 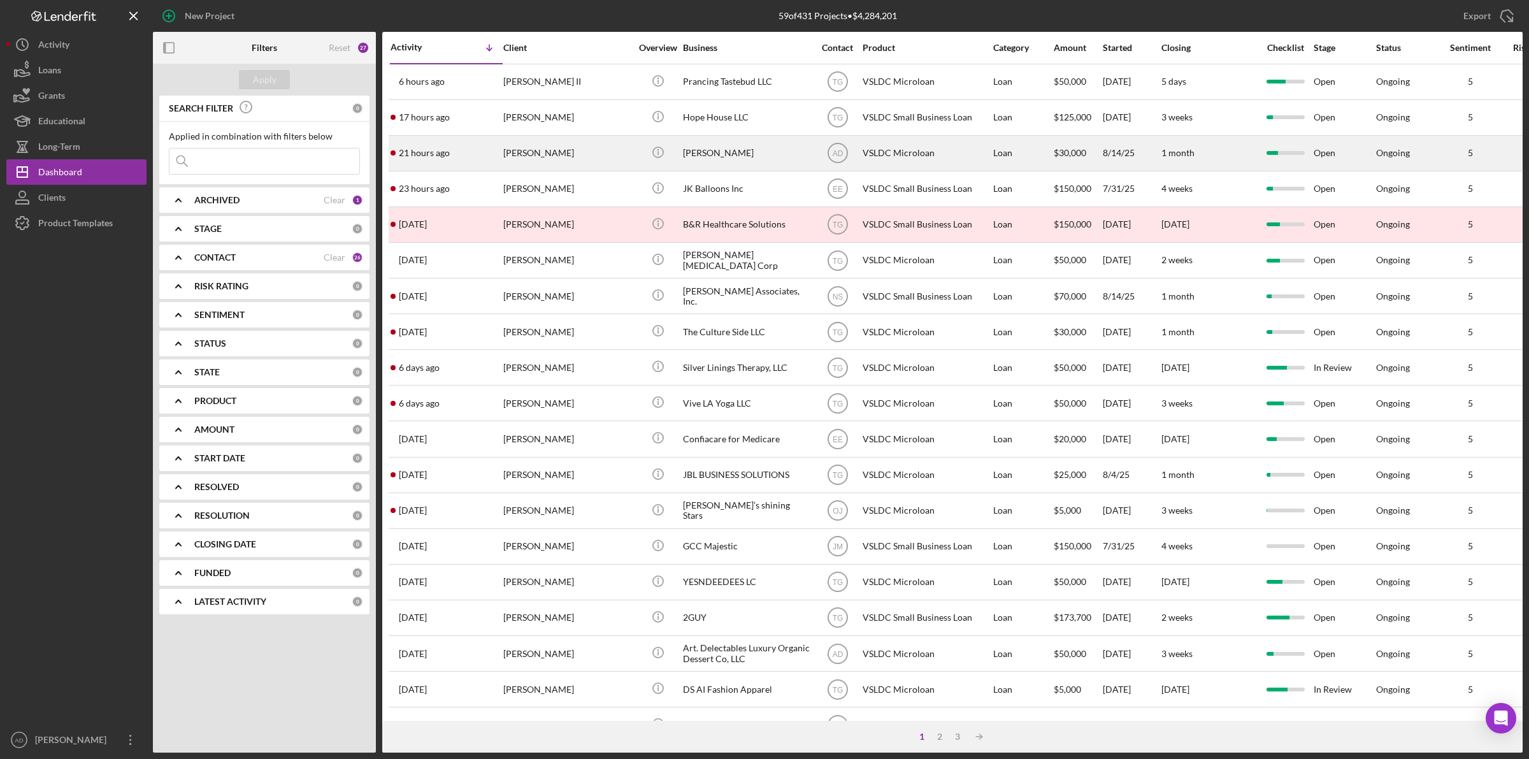 What do you see at coordinates (214, 429) in the screenshot?
I see `b: AMOUNT` at bounding box center [214, 429].